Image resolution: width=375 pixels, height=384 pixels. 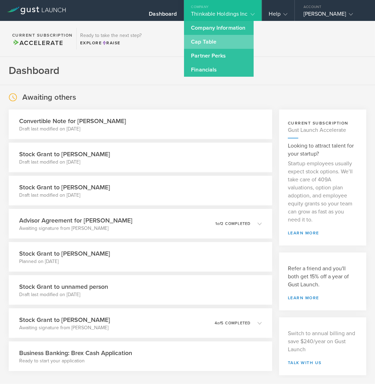 I want to click on h3: Refer a friend and you'll both get 15% off a year of Gust Launch., so click(x=323, y=276).